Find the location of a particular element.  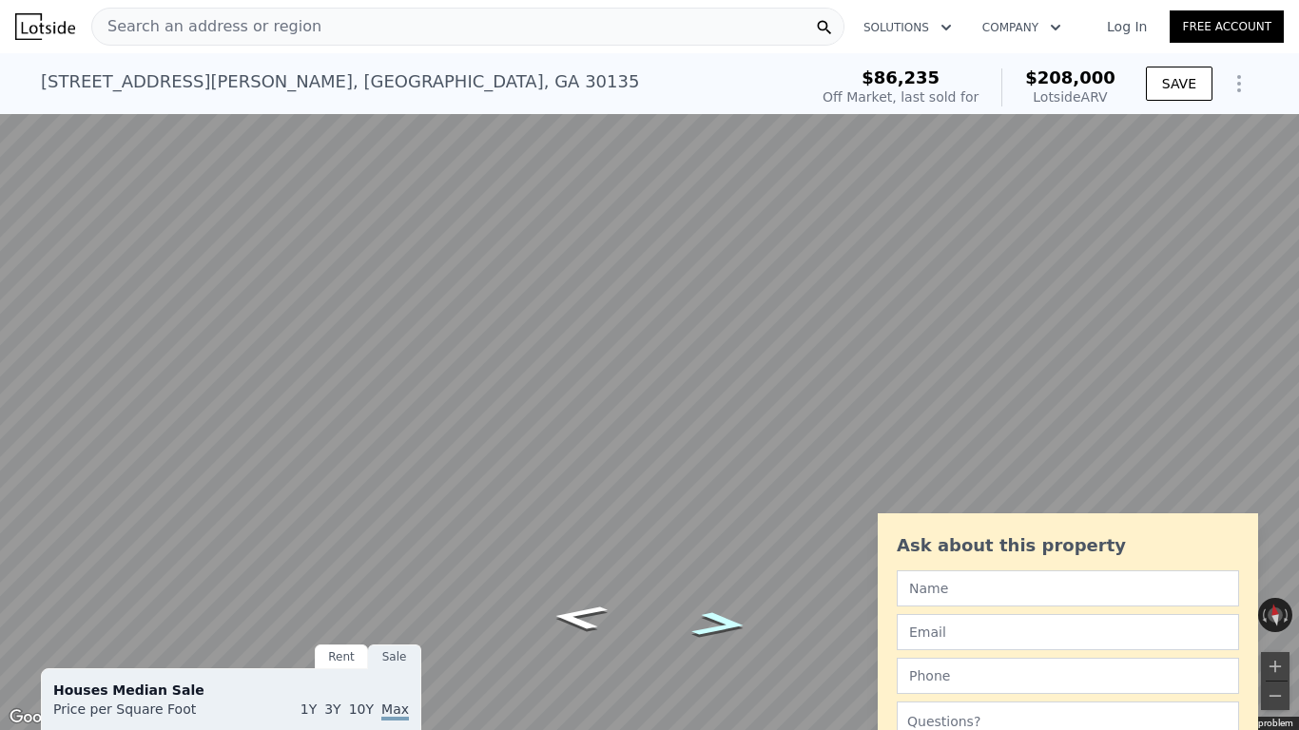

input: Email is located at coordinates (1068, 633).